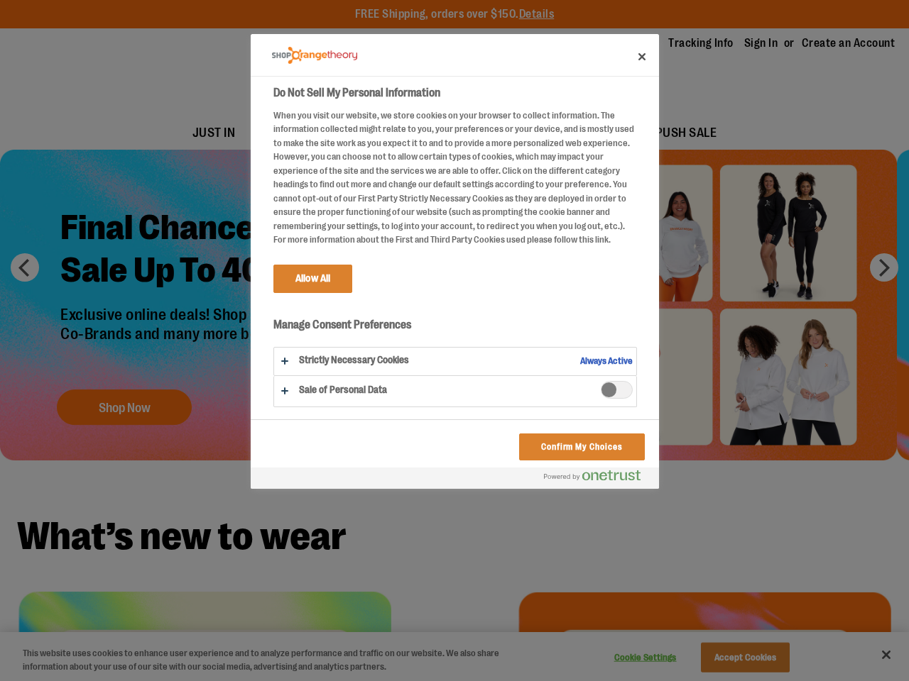 Image resolution: width=909 pixels, height=681 pixels. Describe the element at coordinates (455, 329) in the screenshot. I see `h3: Manage Consent Preferences` at that location.